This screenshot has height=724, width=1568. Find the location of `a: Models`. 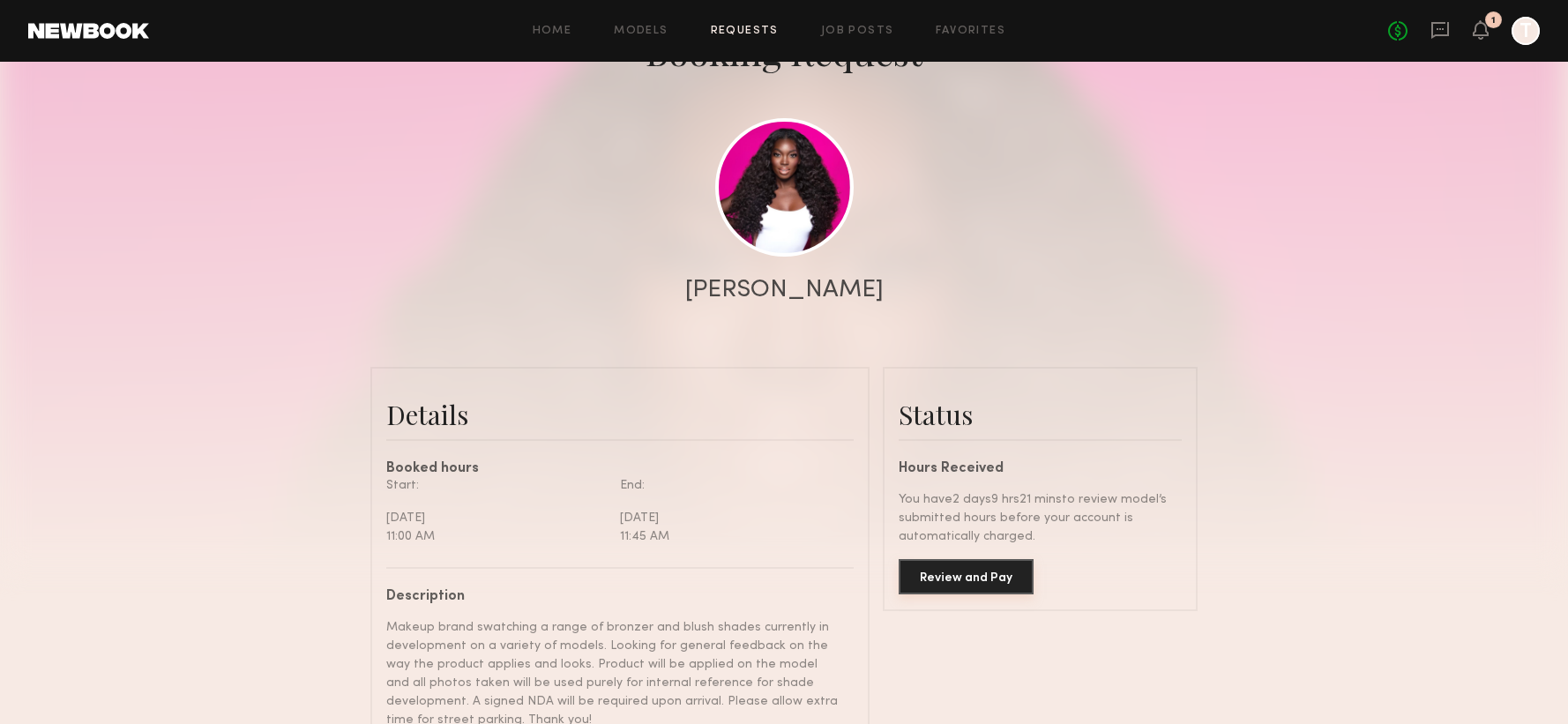

a: Models is located at coordinates (640, 31).